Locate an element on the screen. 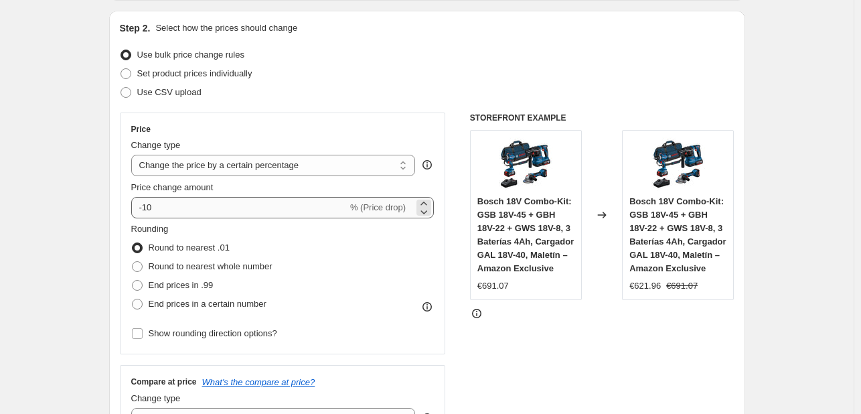 The width and height of the screenshot is (861, 414). input: -15 is located at coordinates (239, 208).